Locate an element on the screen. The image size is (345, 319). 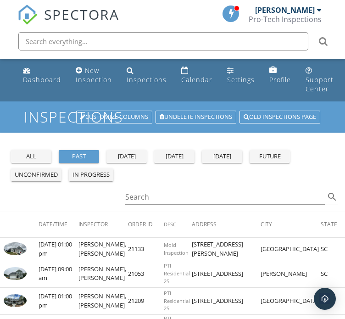
span: Inspector is located at coordinates (93, 224).